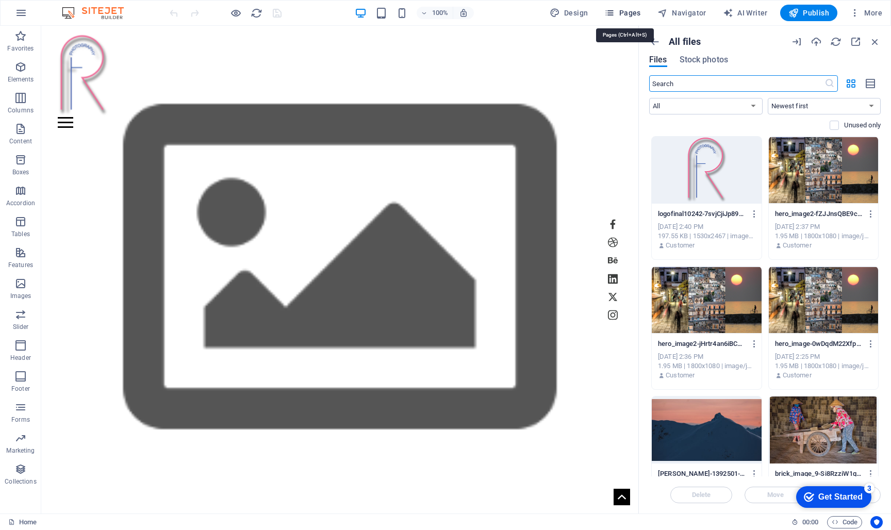  I want to click on span: Publish, so click(808, 13).